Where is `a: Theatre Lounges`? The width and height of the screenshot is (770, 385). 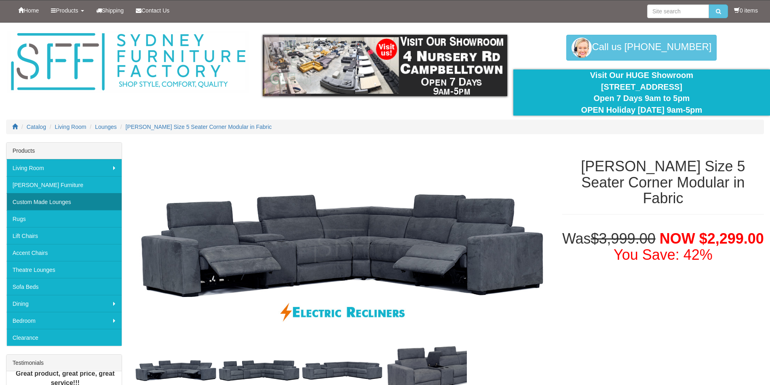 a: Theatre Lounges is located at coordinates (64, 270).